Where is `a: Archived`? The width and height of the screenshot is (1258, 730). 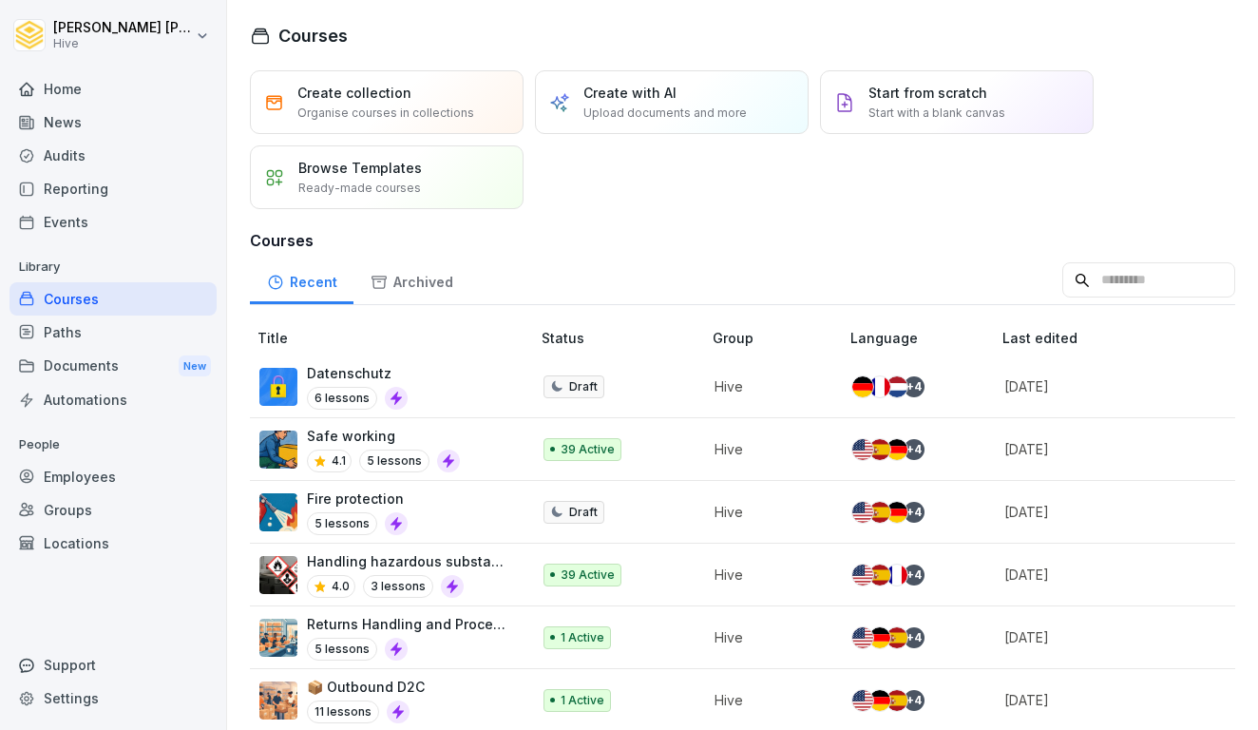
a: Archived is located at coordinates (412, 279).